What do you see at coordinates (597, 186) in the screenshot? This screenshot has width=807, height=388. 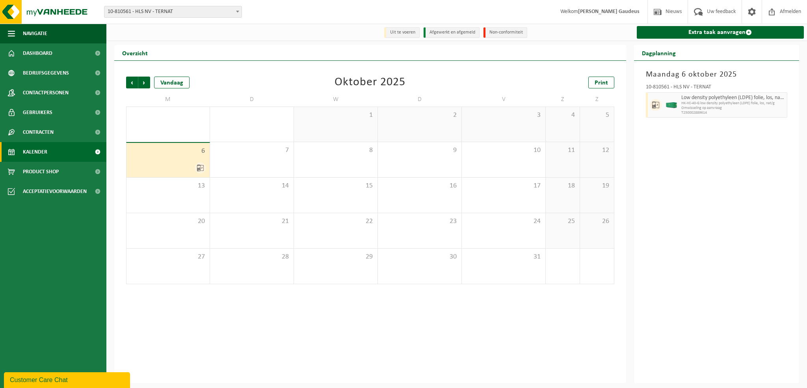 I see `span: 19` at bounding box center [597, 186].